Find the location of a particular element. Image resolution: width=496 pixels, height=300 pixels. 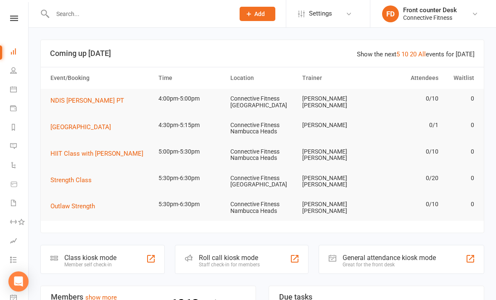

span: Add is located at coordinates (259, 14).